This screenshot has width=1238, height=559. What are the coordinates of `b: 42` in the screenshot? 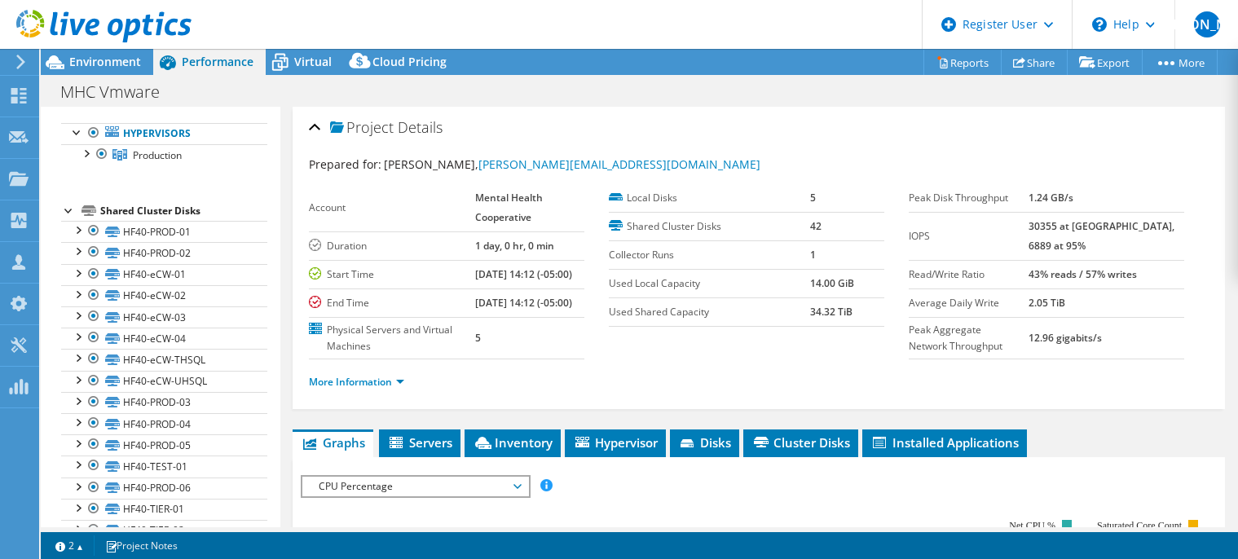 It's located at (816, 226).